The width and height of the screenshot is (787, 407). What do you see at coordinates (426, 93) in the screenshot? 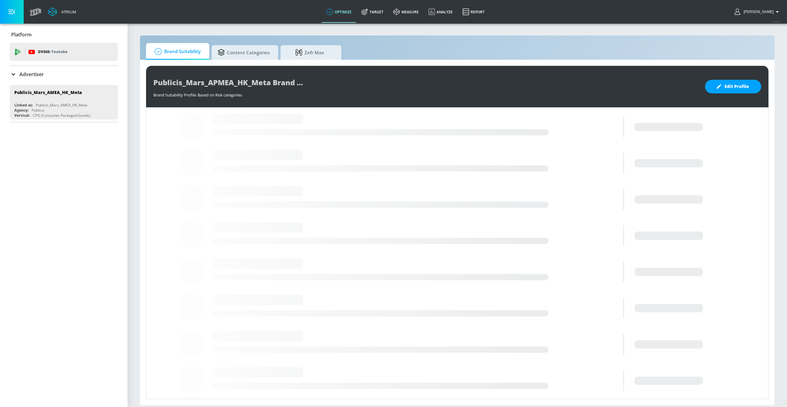
I see `div: Brand Suitability Profile: Based on Risk categories` at bounding box center [426, 93].